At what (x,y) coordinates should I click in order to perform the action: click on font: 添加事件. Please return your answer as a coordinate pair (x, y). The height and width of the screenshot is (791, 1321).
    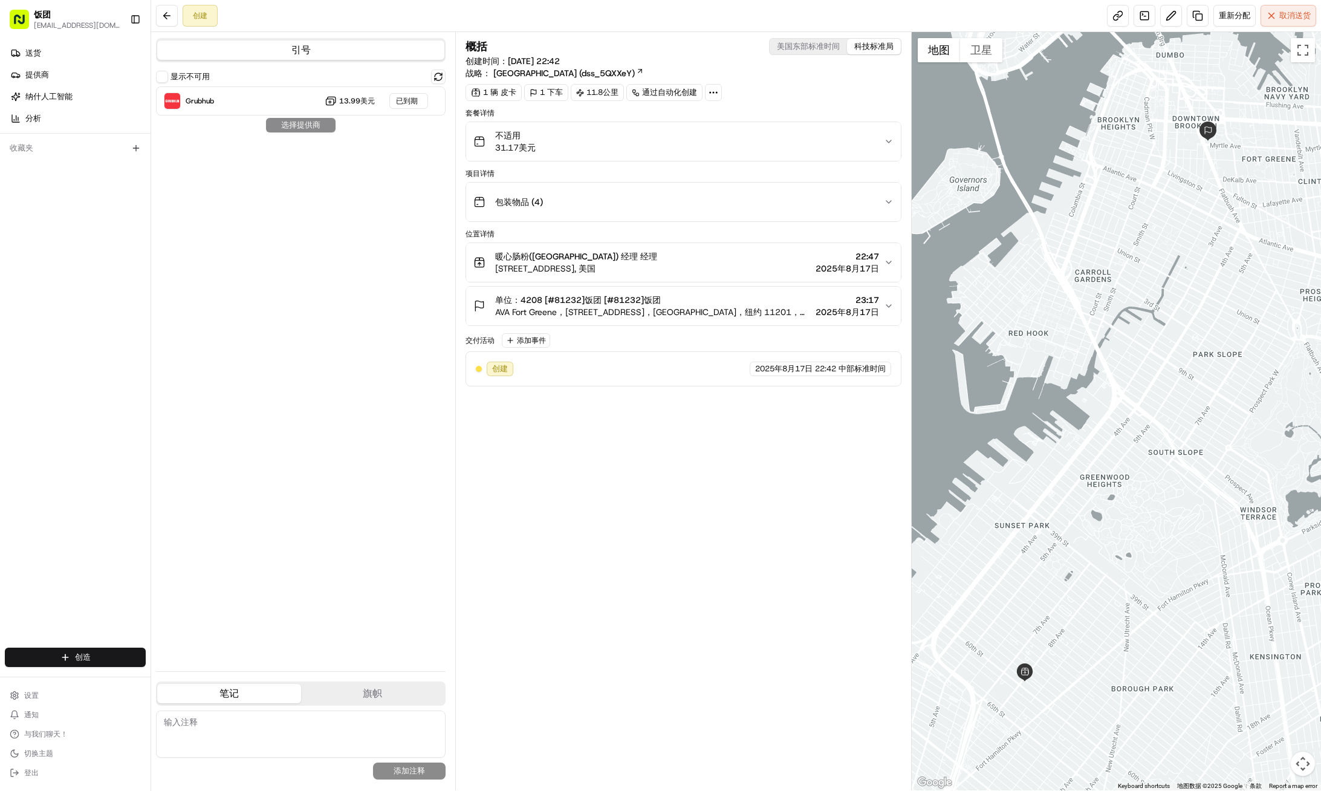
    Looking at the image, I should click on (531, 340).